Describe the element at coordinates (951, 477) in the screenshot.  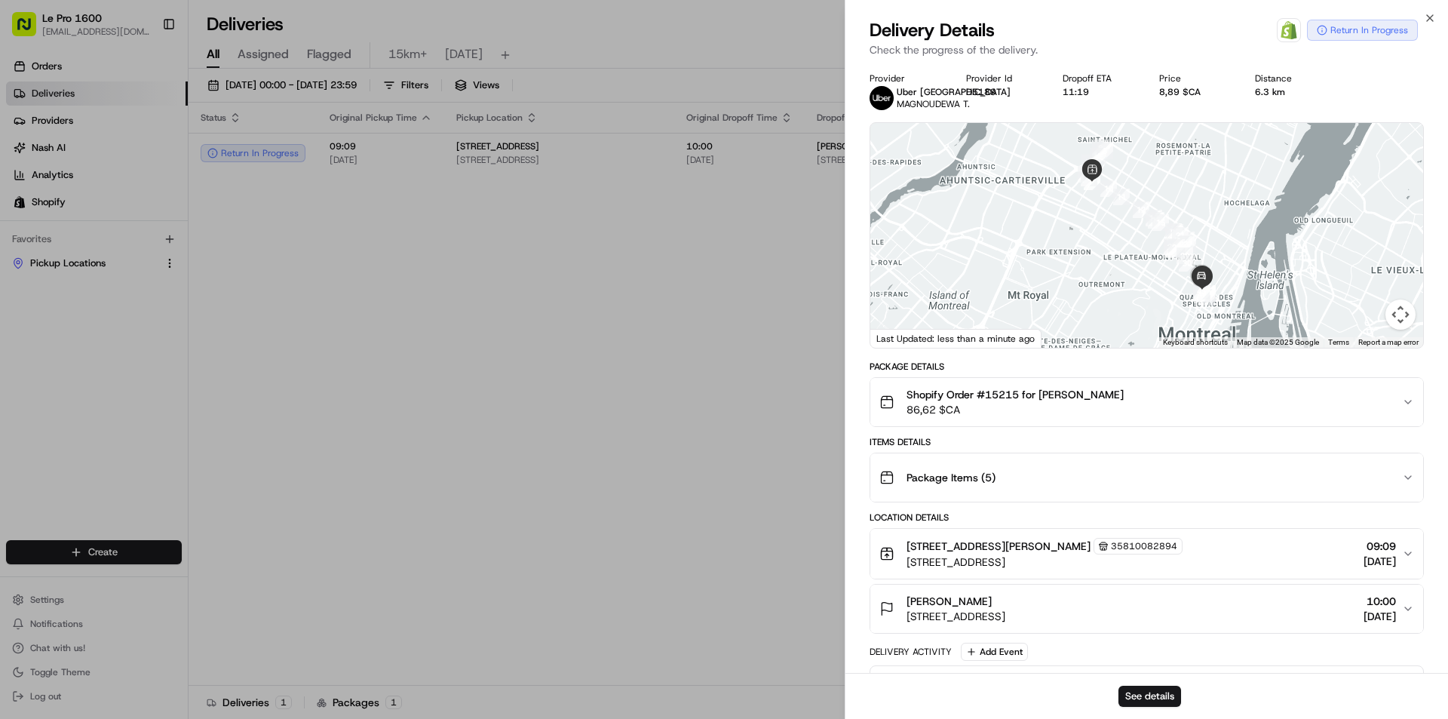
I see `span: Package Items ( 5 )` at that location.